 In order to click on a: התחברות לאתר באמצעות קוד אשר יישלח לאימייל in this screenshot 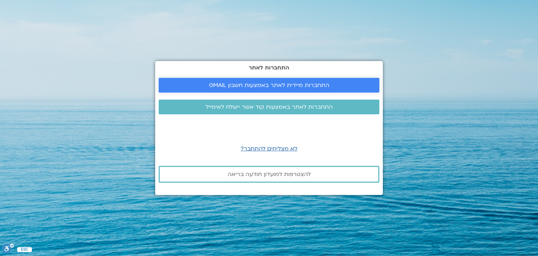, I will do `click(269, 107)`.